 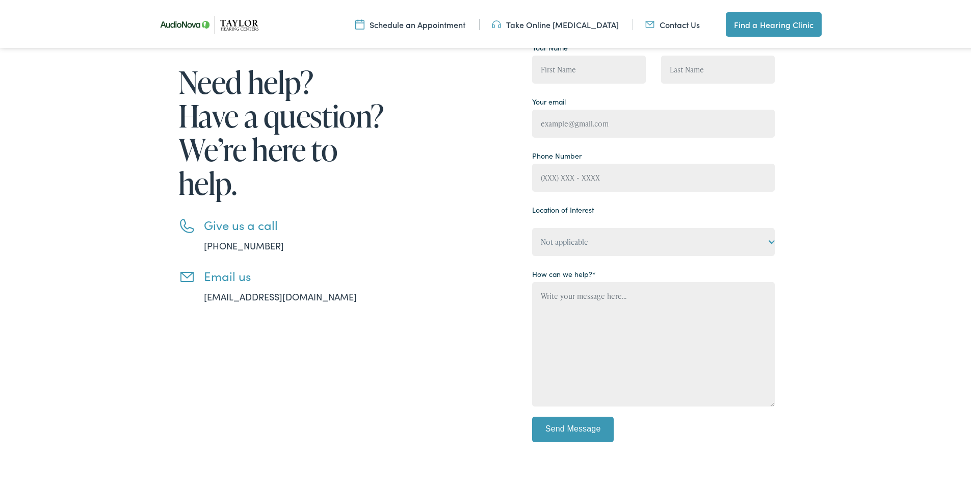 What do you see at coordinates (563, 207) in the screenshot?
I see `label: Location of Interest` at bounding box center [563, 207].